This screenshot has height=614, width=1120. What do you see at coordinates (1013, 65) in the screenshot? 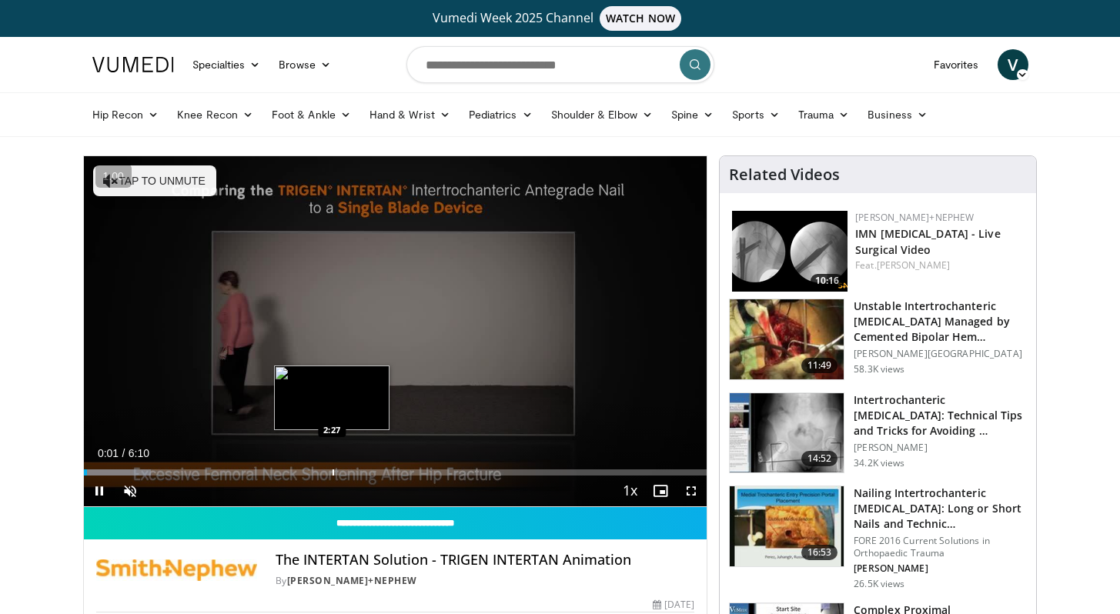
I see `span: V` at bounding box center [1013, 65].